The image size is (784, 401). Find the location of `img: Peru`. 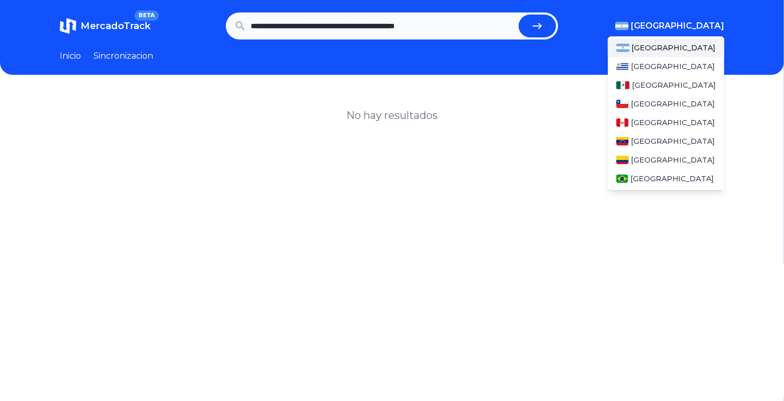

img: Peru is located at coordinates (622, 122).